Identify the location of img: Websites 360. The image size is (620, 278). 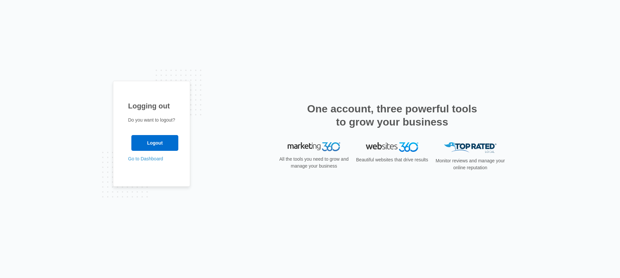
(392, 147).